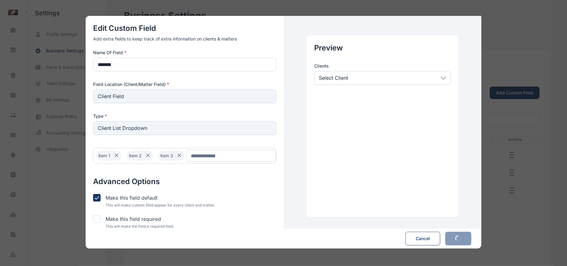 This screenshot has height=266, width=567. I want to click on p: Client List Dropdown, so click(122, 128).